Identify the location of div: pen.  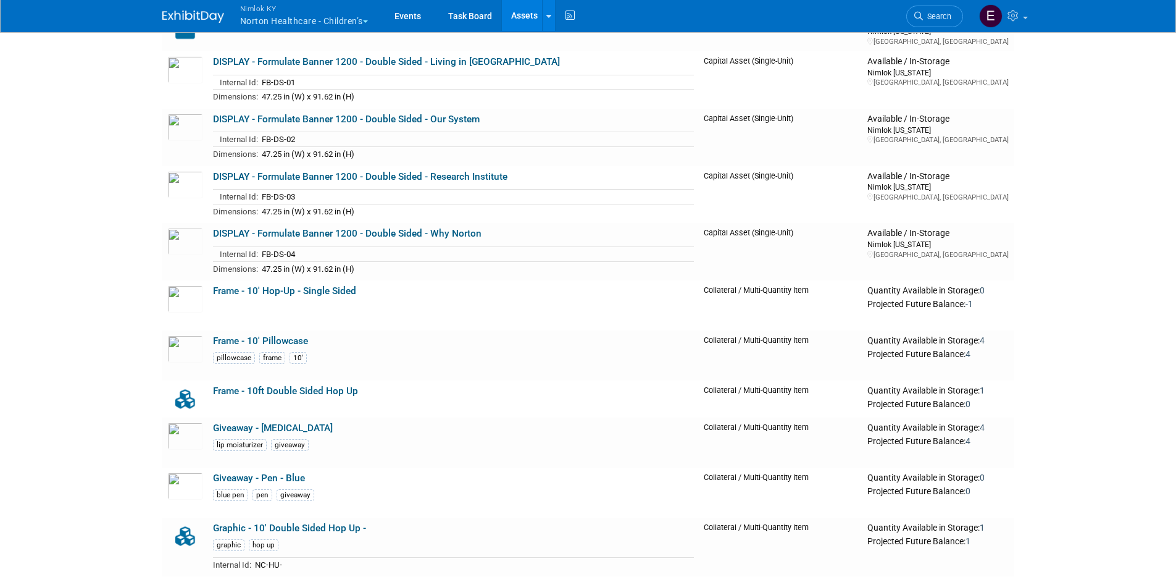
(262, 495).